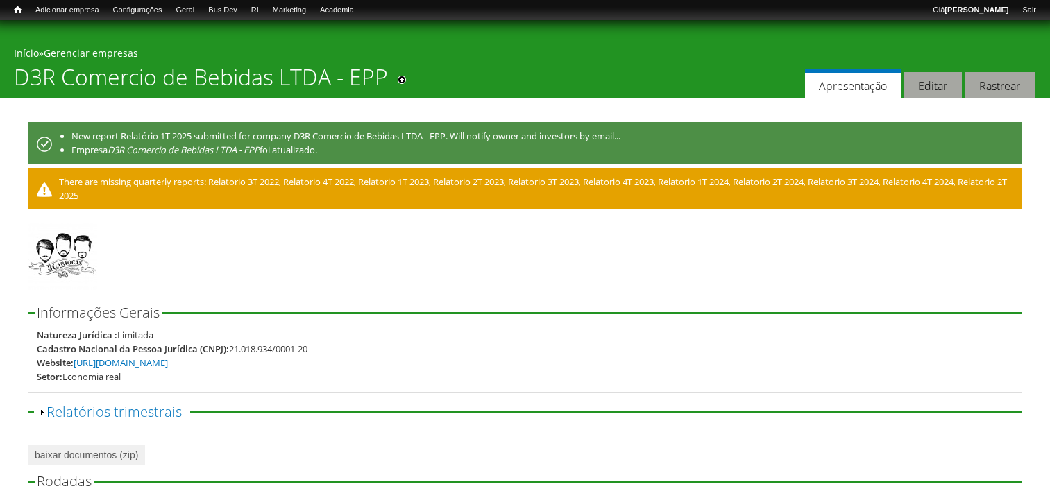  What do you see at coordinates (853, 84) in the screenshot?
I see `a: Apresentação` at bounding box center [853, 84].